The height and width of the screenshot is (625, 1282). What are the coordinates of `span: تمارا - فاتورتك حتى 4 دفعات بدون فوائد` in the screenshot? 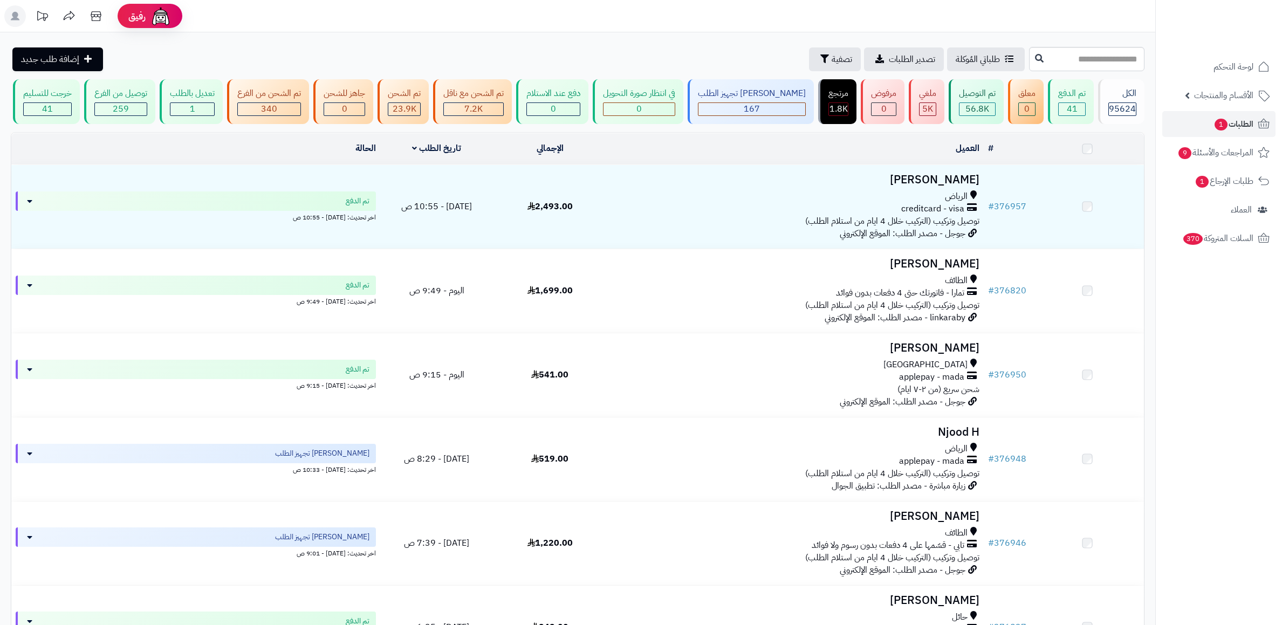 It's located at (900, 293).